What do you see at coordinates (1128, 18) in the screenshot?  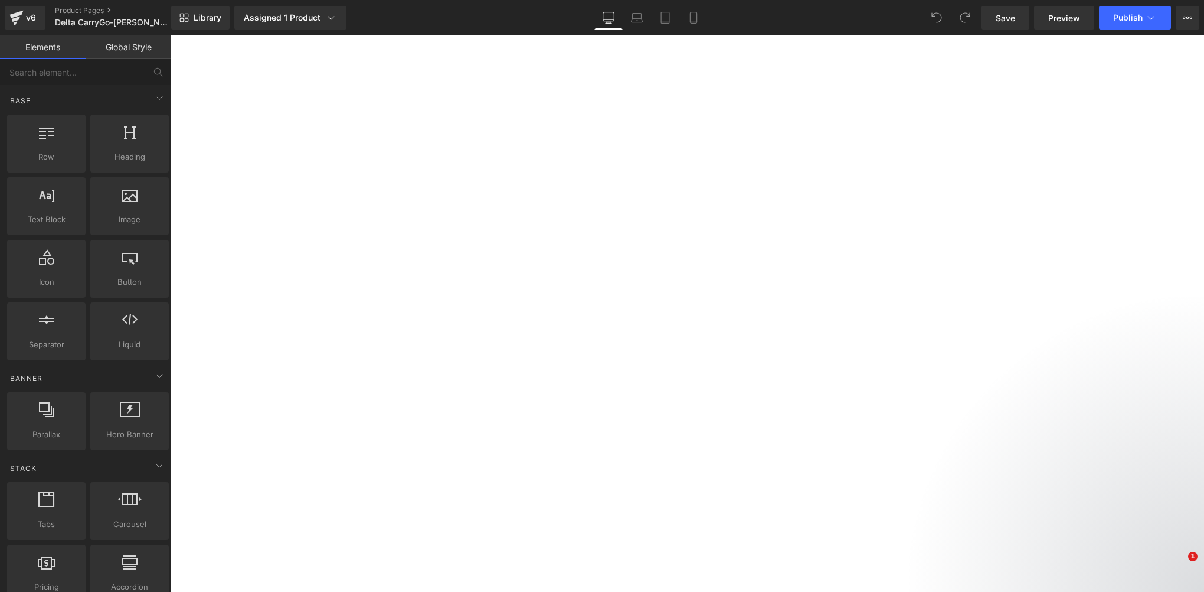 I see `span: Publish` at bounding box center [1128, 18].